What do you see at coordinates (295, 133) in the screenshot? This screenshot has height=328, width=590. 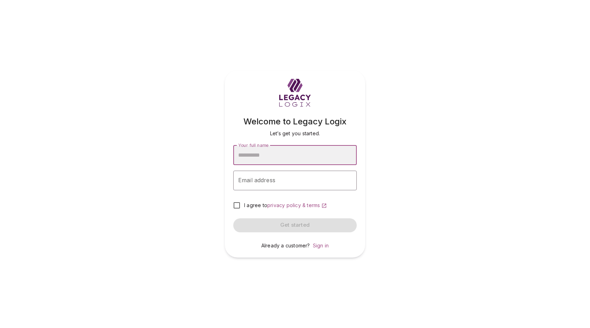 I see `span: Let’s get you started.` at bounding box center [295, 133].